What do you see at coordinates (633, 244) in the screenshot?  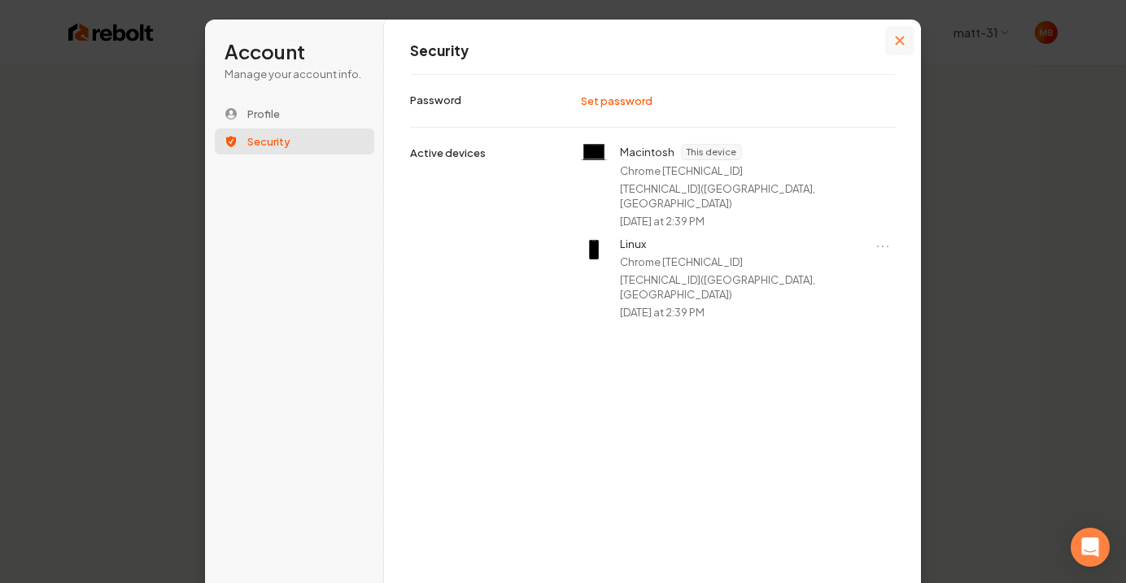 I see `p: Linux` at bounding box center [633, 244].